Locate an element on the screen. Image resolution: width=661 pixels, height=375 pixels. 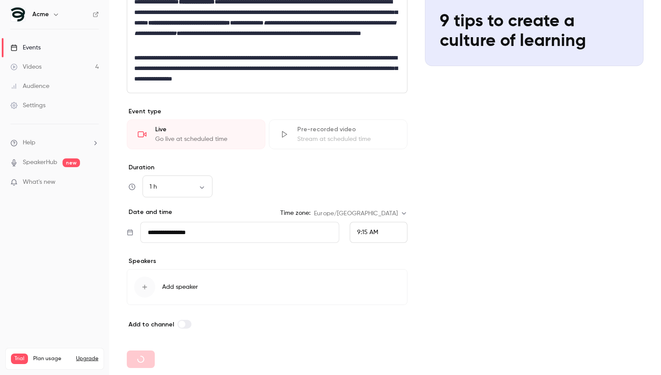
div: Events is located at coordinates (25, 48).